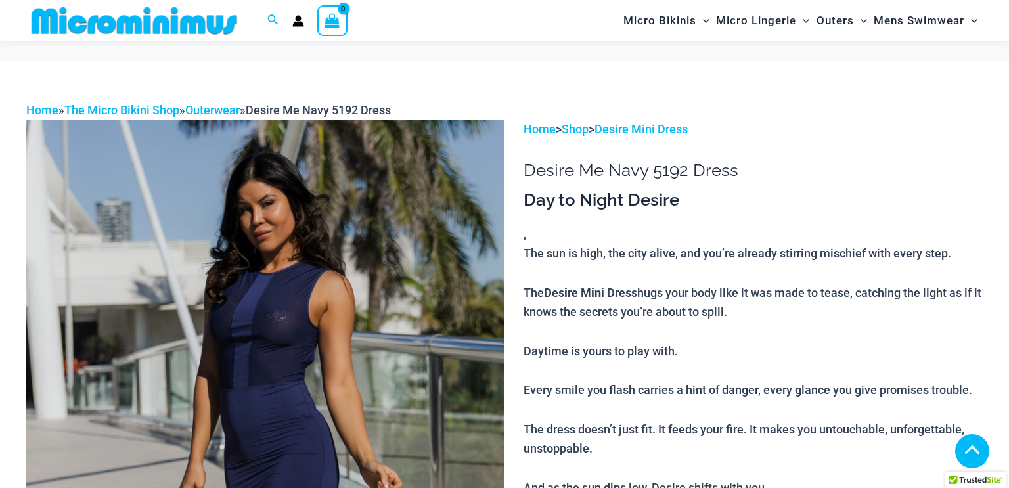 This screenshot has height=488, width=1009. Describe the element at coordinates (575, 129) in the screenshot. I see `a: Shop` at that location.